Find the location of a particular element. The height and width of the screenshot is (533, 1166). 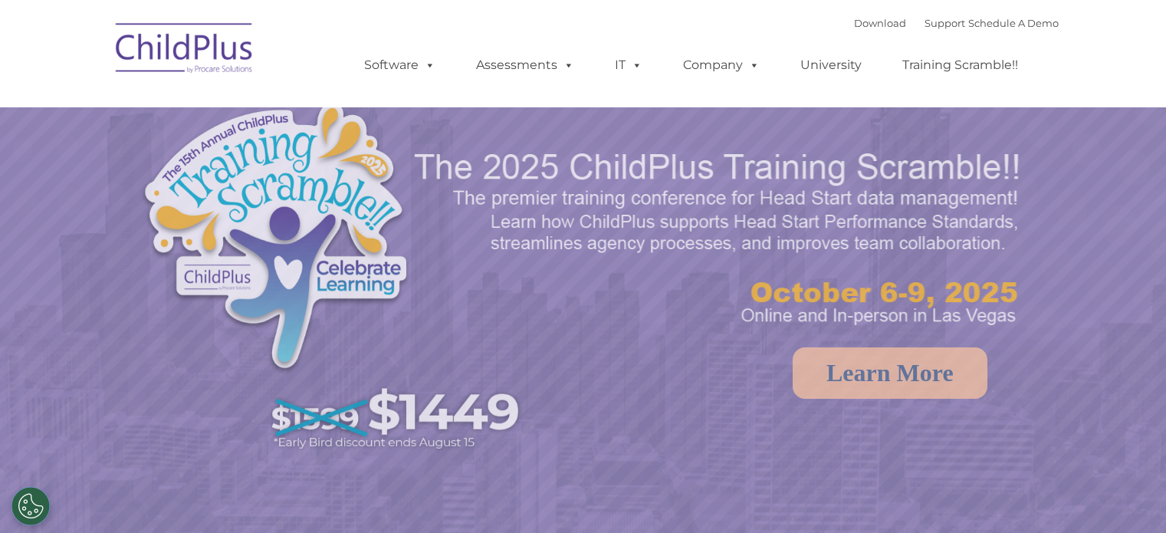

a: Software is located at coordinates (400, 65).